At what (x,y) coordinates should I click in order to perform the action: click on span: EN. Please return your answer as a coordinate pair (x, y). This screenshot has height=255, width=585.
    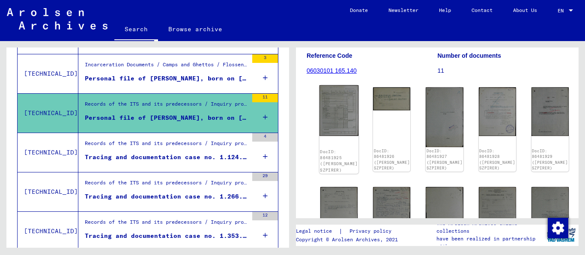
    Looking at the image, I should click on (562, 11).